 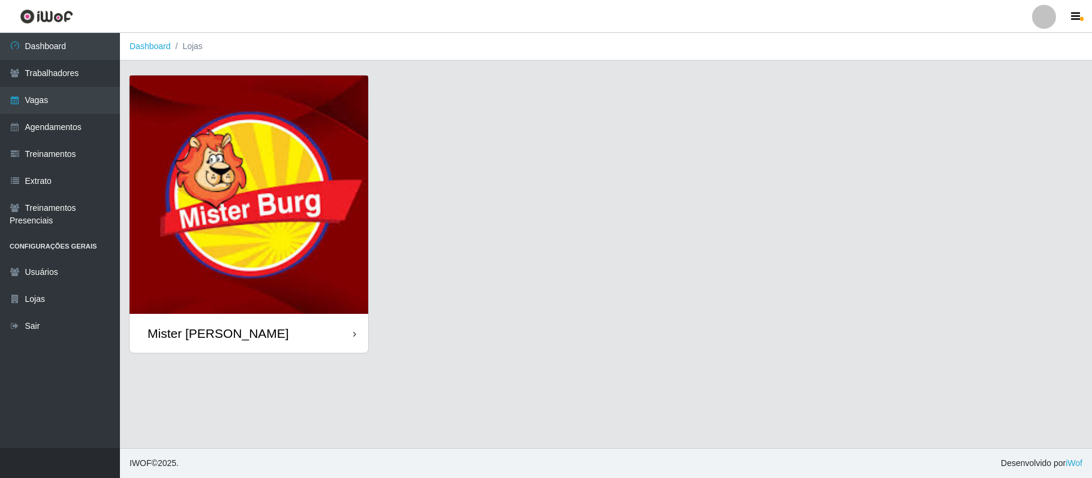 I want to click on img: CoreUI Logo, so click(x=46, y=16).